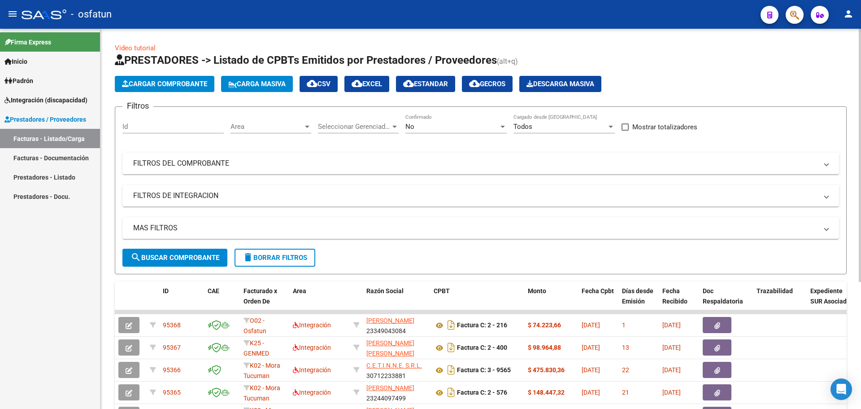  Describe the element at coordinates (624, 325) in the screenshot. I see `span: 1` at that location.